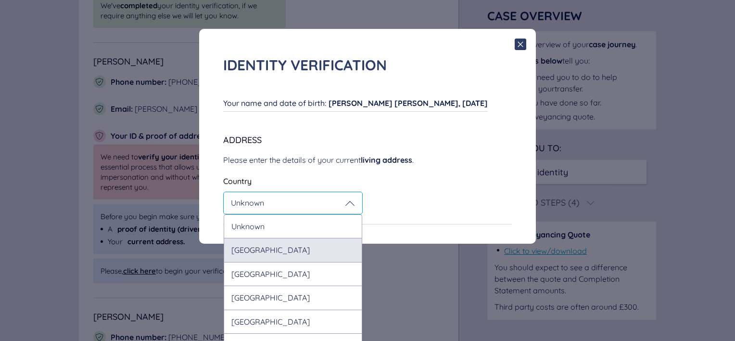 This screenshot has height=341, width=735. I want to click on div: Please enter the details of your current ., so click(368, 160).